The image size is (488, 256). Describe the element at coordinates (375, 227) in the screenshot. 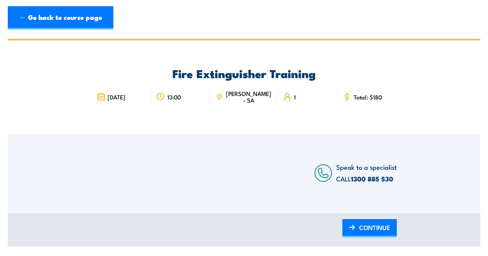

I see `span: CONTINUE` at that location.